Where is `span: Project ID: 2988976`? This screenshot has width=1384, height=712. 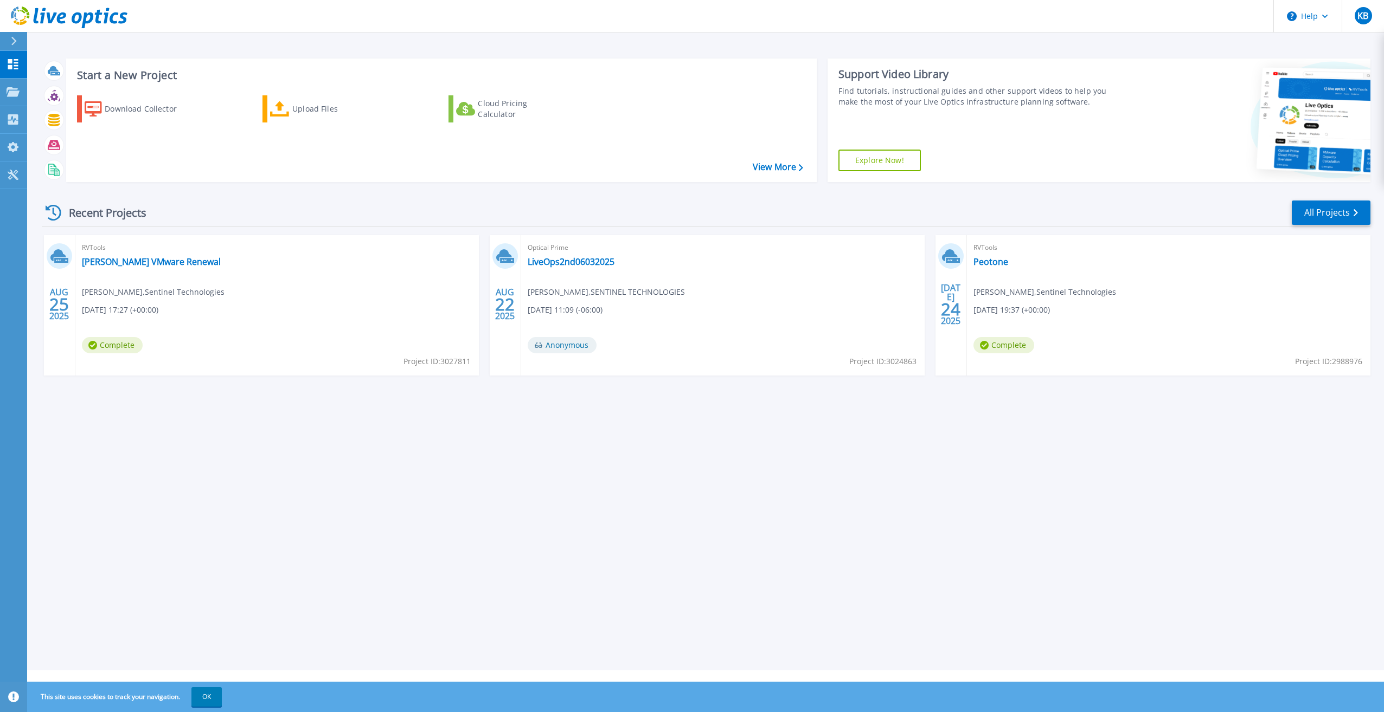
span: Project ID: 2988976 is located at coordinates (1328, 362).